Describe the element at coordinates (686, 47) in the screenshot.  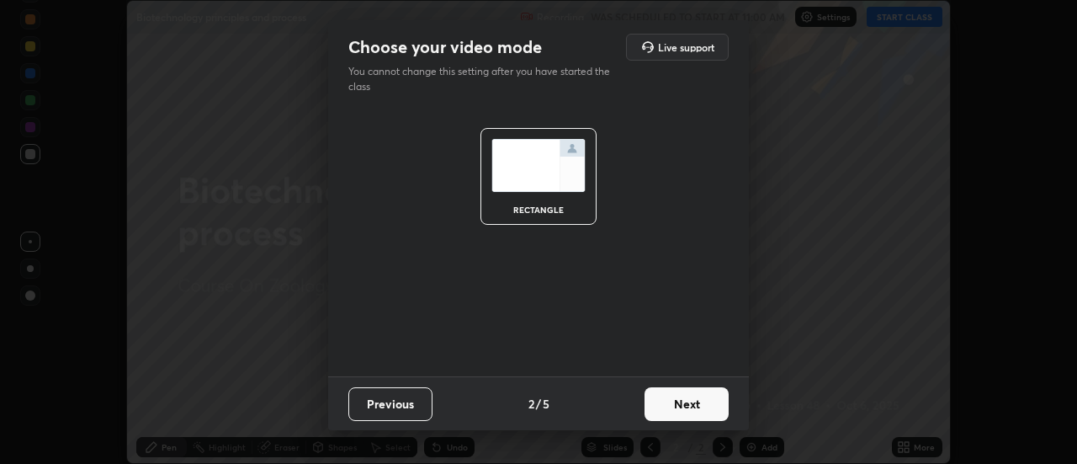
I see `h5: Live support` at that location.